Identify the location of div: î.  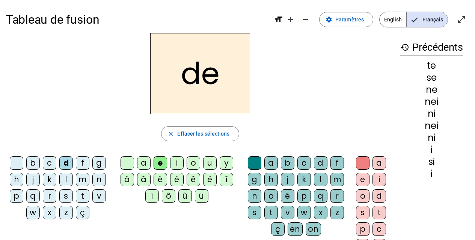
(227, 180).